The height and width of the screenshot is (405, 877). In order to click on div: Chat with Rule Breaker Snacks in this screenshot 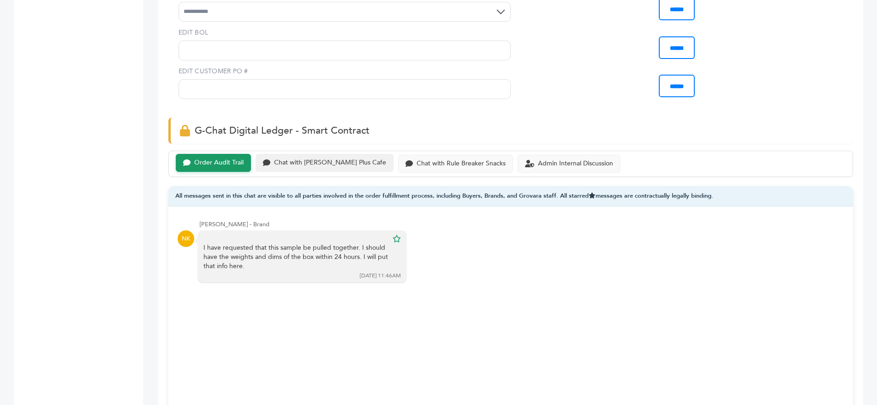, I will do `click(461, 164)`.